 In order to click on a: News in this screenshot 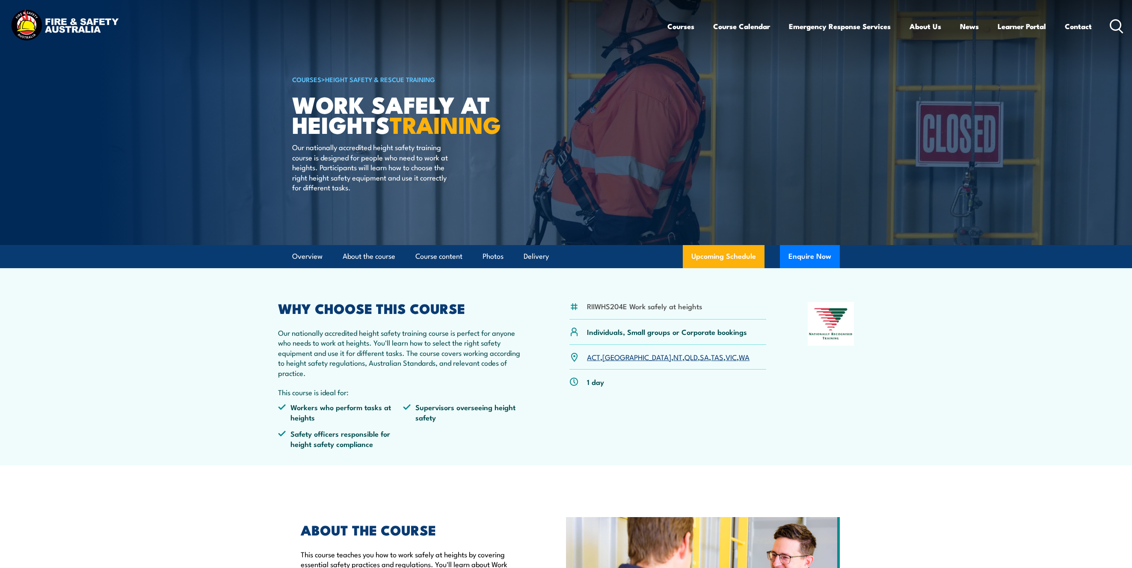, I will do `click(970, 26)`.